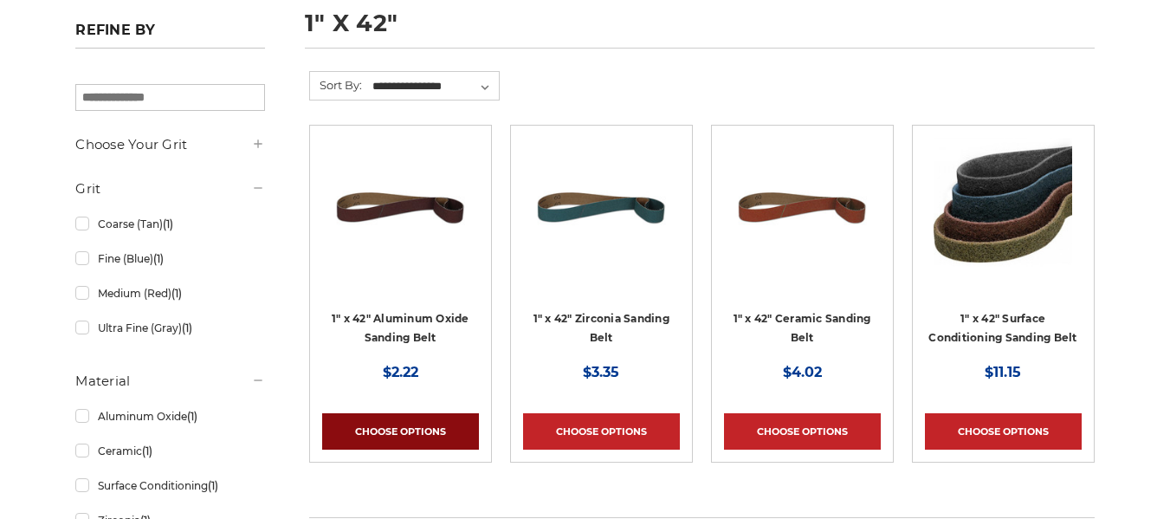 This screenshot has height=519, width=1170. I want to click on a: Ceramic, so click(170, 450).